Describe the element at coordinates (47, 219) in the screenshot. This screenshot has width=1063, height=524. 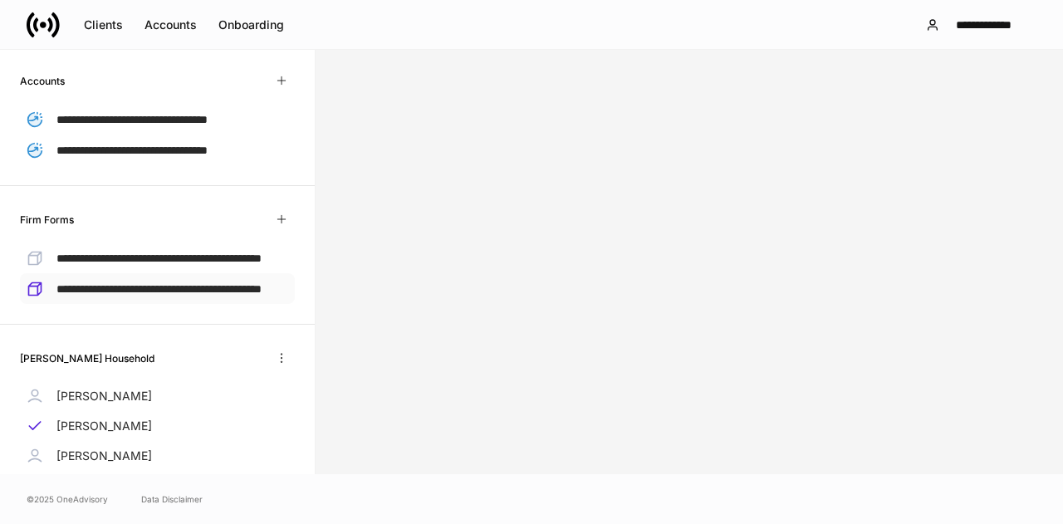
I see `h6: Firm Forms` at that location.